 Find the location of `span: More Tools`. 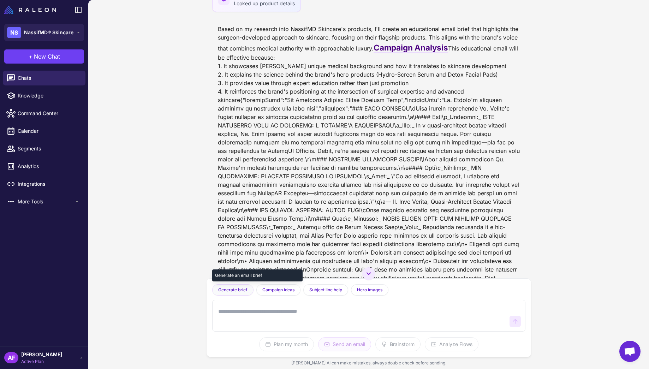

span: More Tools is located at coordinates (46, 201).